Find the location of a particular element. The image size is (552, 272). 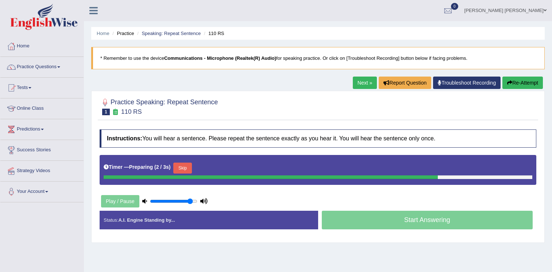

blockquote: * Remember to use the device for speaking practice. Or click on [Troubleshoot Recording] button b... is located at coordinates (318, 58).